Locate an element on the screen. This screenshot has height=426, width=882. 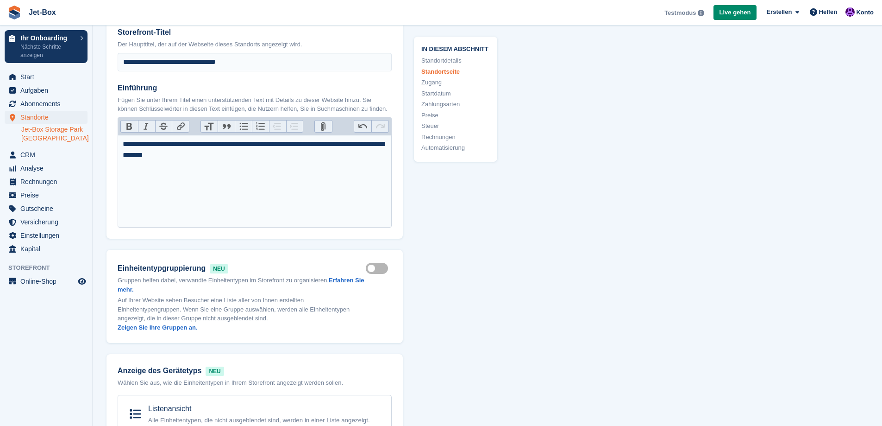
button: Link is located at coordinates (180, 126).